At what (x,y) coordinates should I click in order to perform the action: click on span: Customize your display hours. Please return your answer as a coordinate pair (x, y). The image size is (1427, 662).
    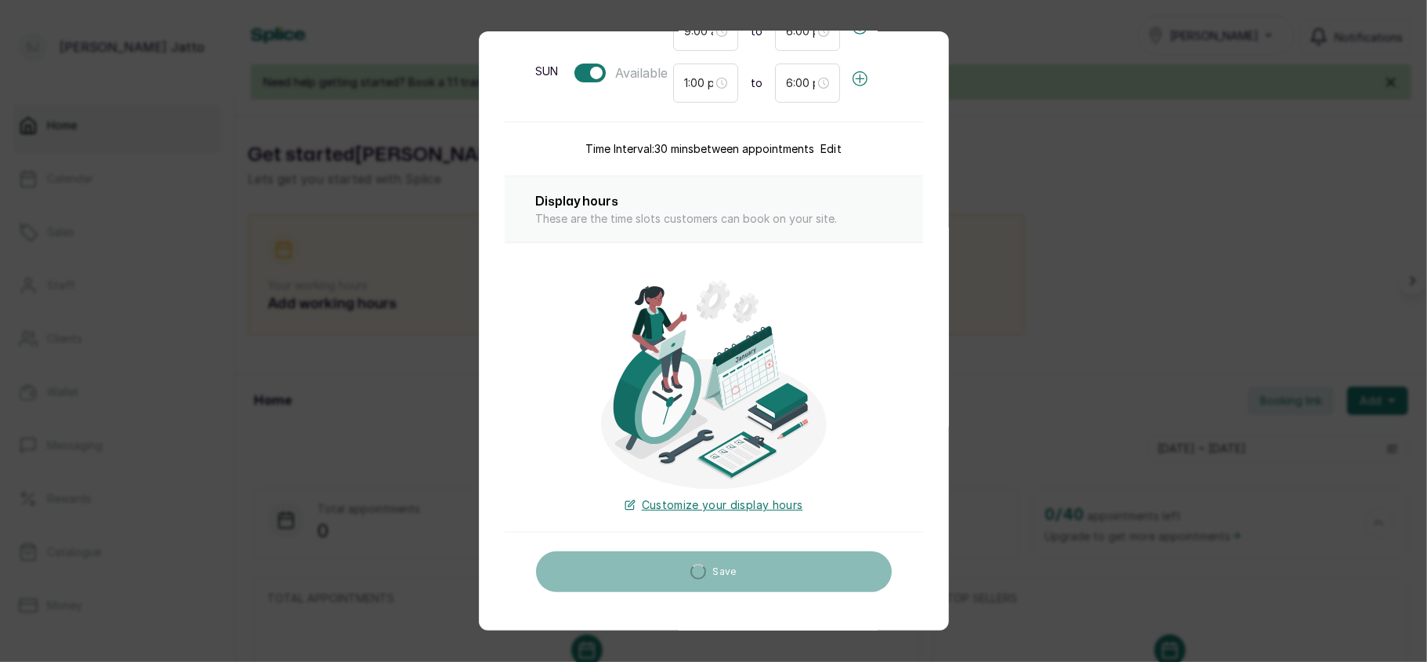
    Looking at the image, I should click on (723, 505).